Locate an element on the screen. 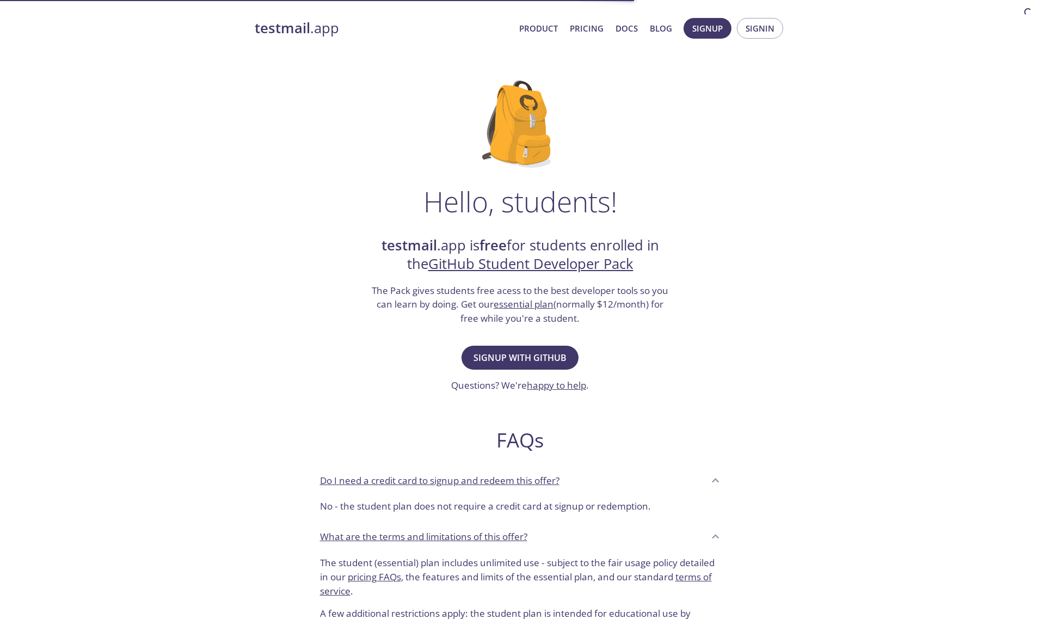 The width and height of the screenshot is (1040, 619). h2: .app is for students enrolled in the is located at coordinates (520, 255).